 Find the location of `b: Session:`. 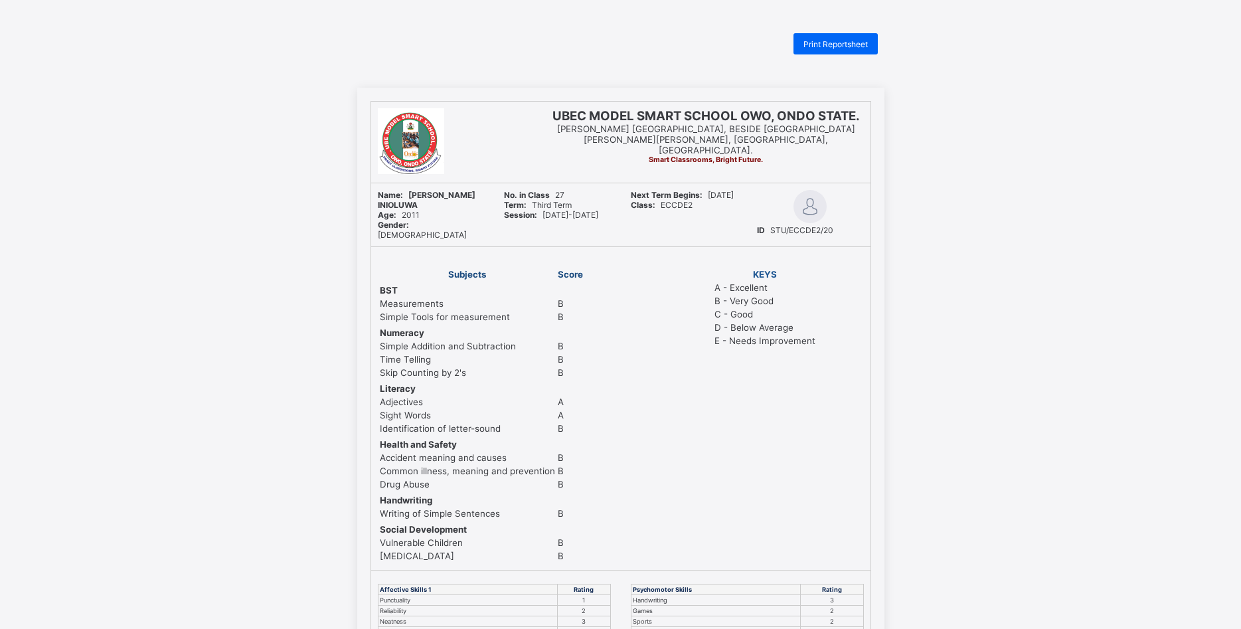

b: Session: is located at coordinates (521, 214).